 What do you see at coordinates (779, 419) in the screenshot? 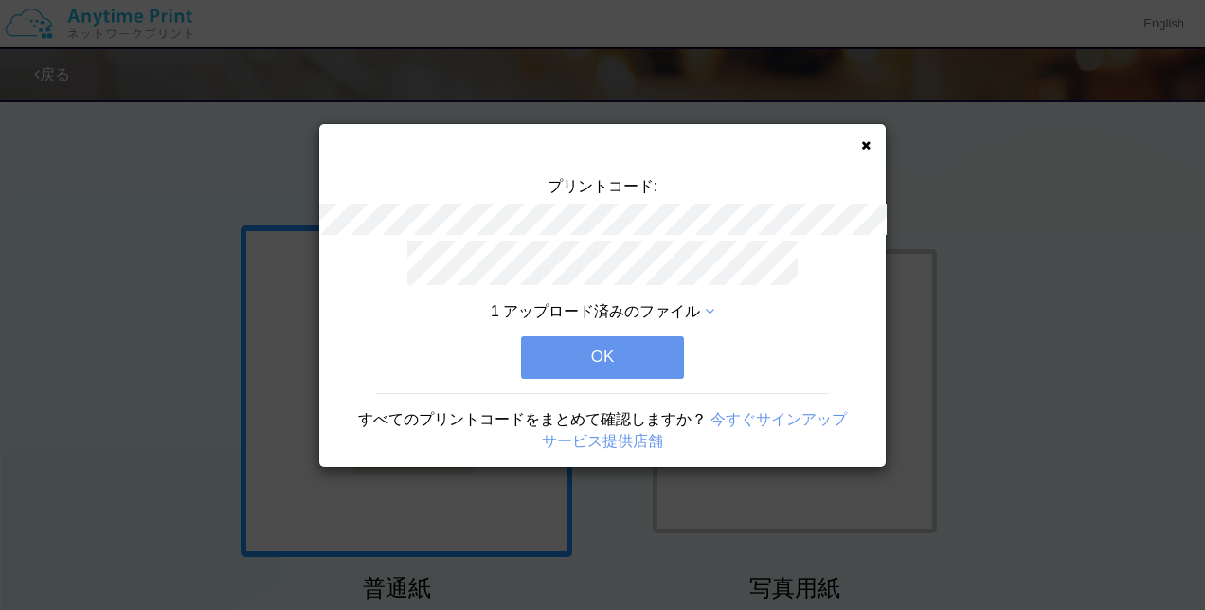
I see `a: 今すぐサインアップ` at bounding box center [779, 419].